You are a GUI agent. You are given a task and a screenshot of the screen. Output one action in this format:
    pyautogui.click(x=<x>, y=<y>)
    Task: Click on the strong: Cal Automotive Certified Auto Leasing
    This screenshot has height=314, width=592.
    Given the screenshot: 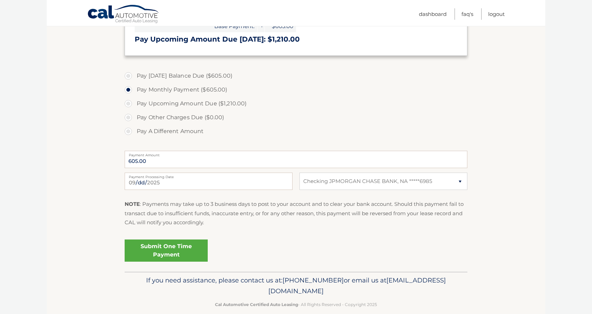 What is the action you would take?
    pyautogui.click(x=257, y=304)
    